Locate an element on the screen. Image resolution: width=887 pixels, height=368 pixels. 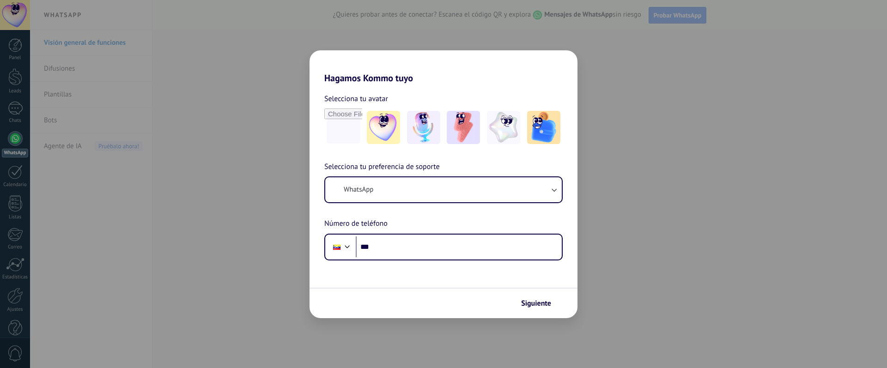
span: Selecciona tu avatar is located at coordinates (356, 99).